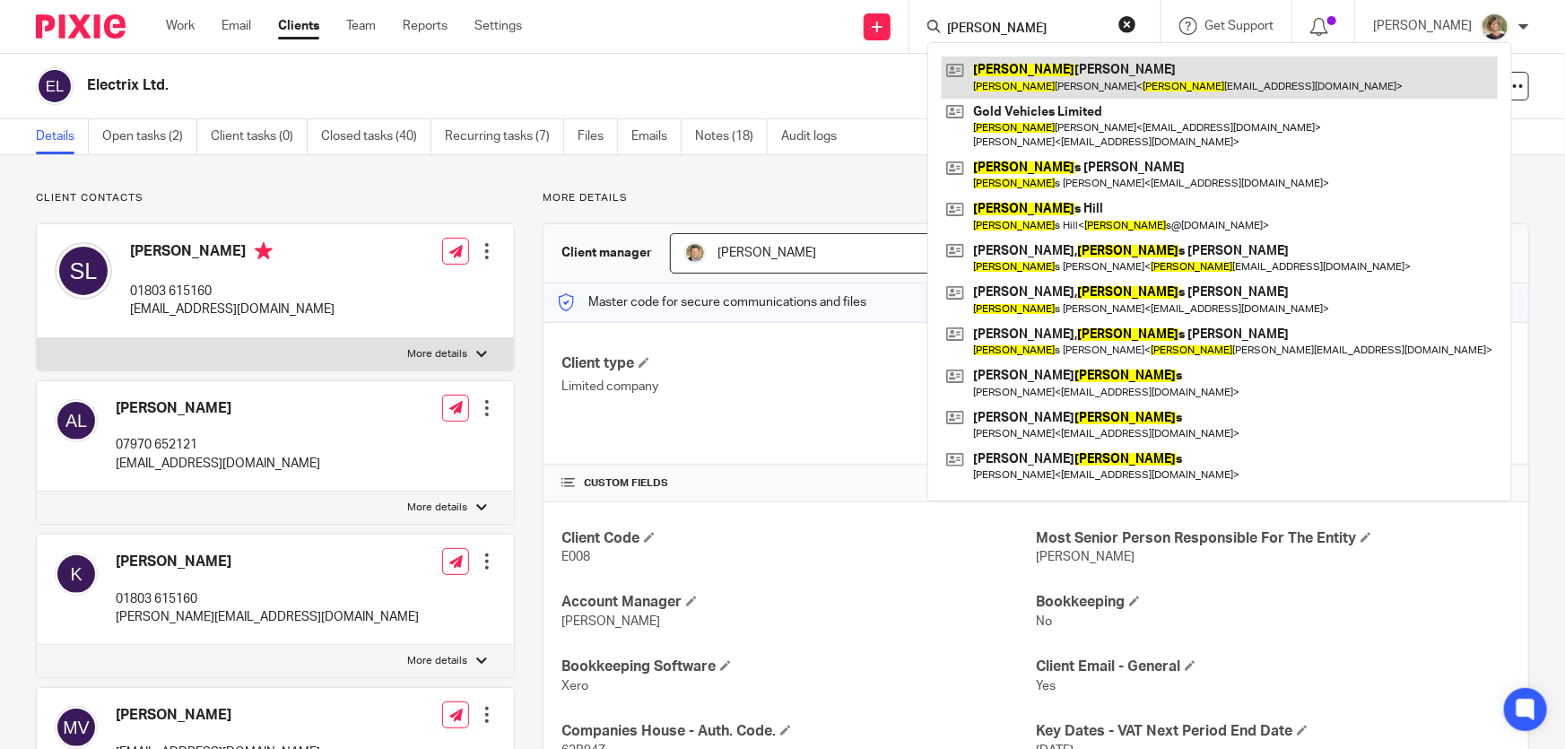  I want to click on a: Closed tasks (40), so click(376, 136).